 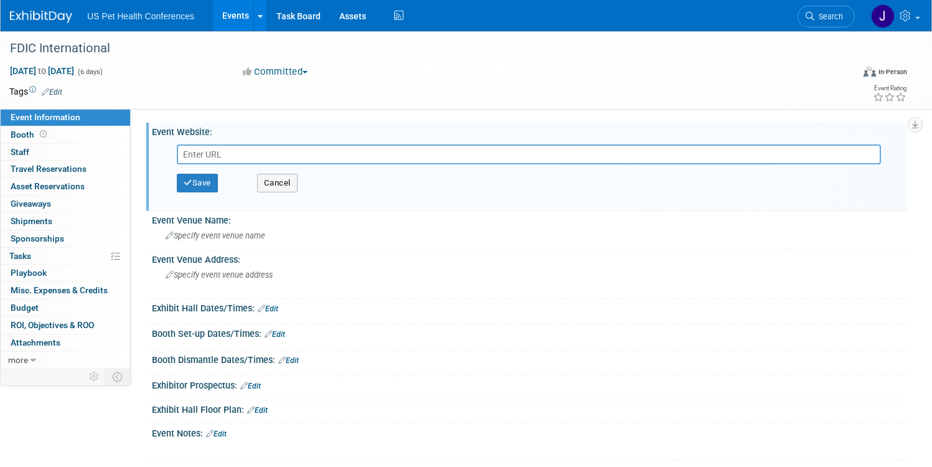 What do you see at coordinates (35, 342) in the screenshot?
I see `span: Attachments` at bounding box center [35, 342].